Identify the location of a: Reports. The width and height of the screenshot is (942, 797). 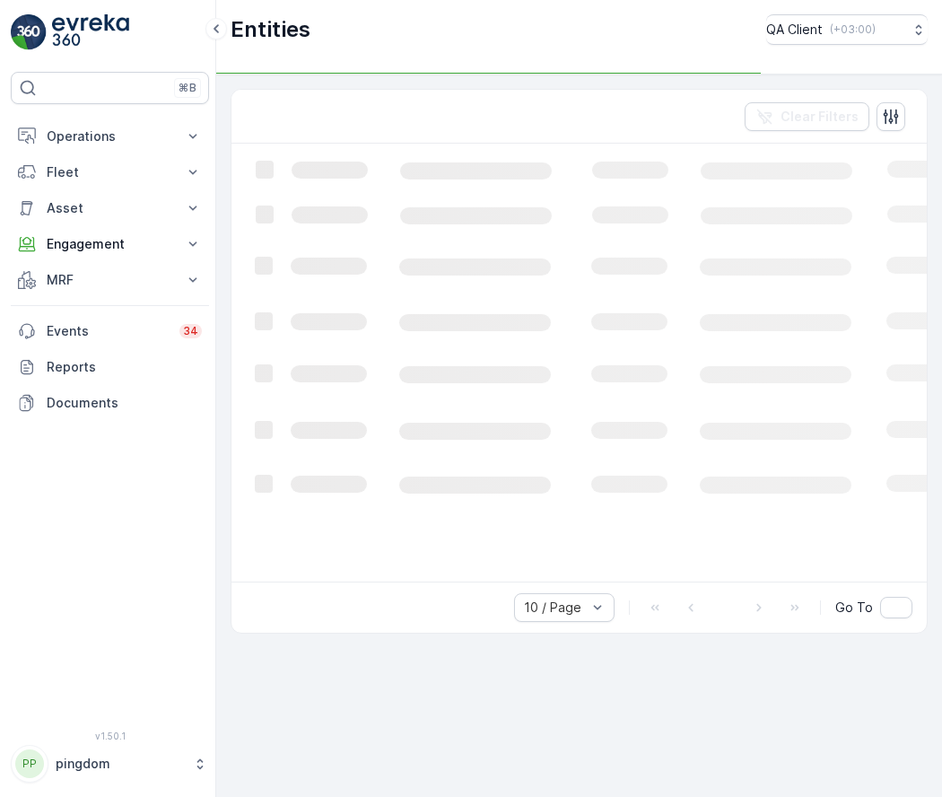
(109, 367).